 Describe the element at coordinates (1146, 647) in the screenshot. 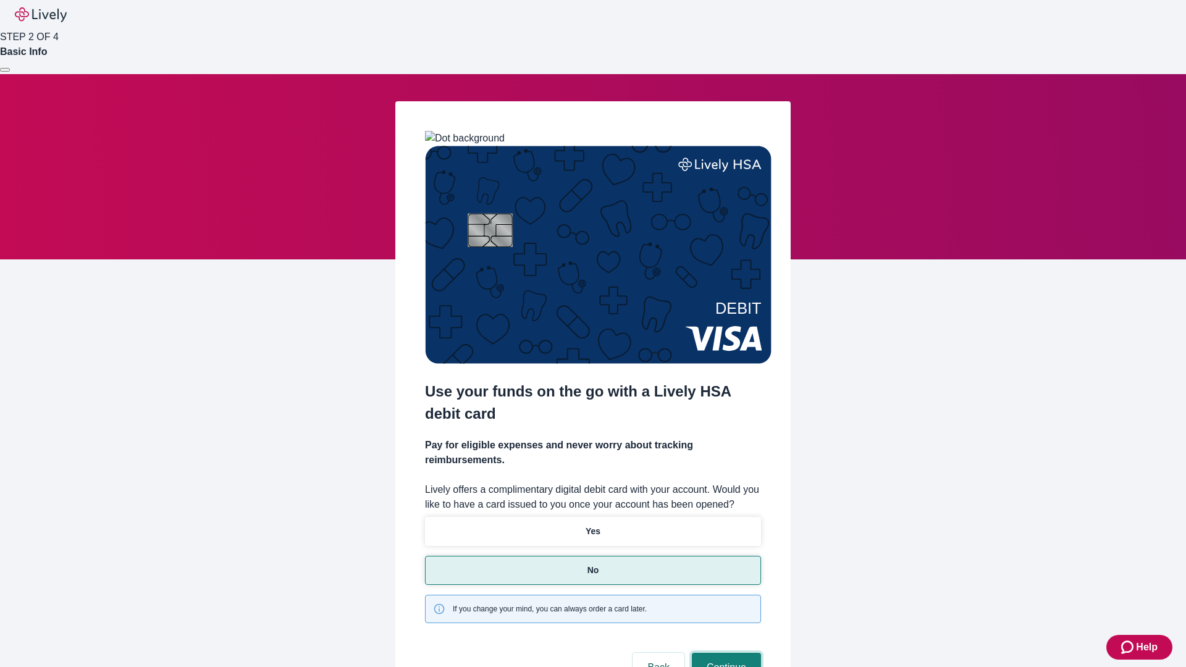

I see `span: Help` at that location.